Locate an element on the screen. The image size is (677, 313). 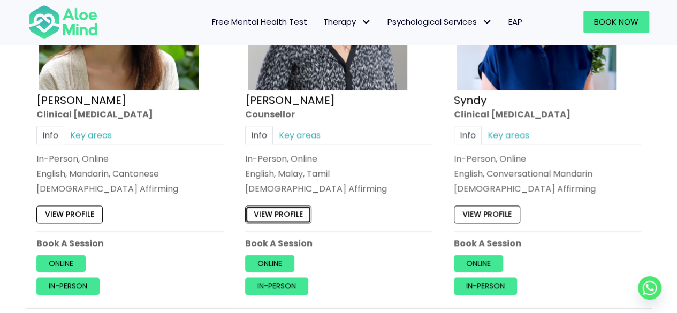
span: Book Now is located at coordinates (616, 21).